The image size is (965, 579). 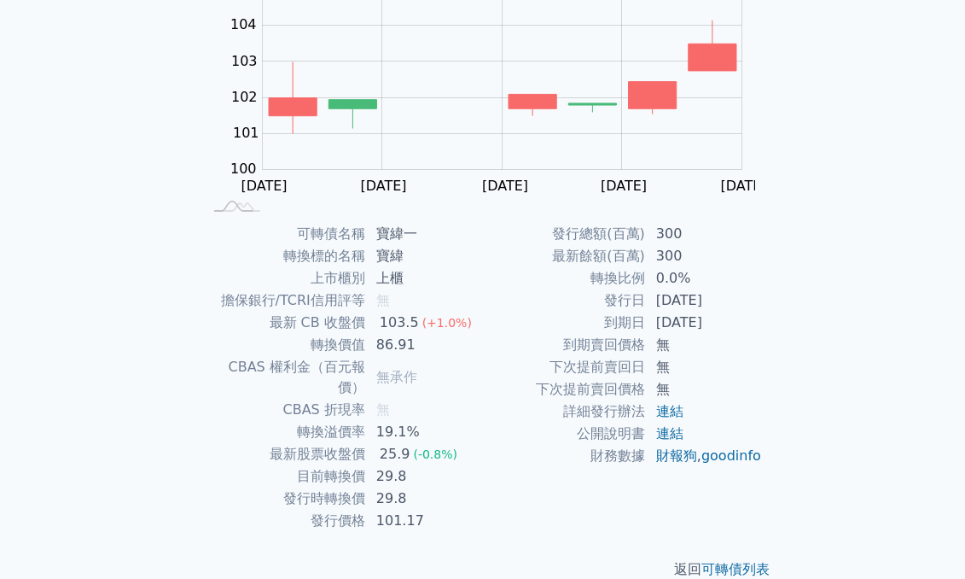 I want to click on td: CBAS 權利金（百元報價）, so click(x=284, y=377).